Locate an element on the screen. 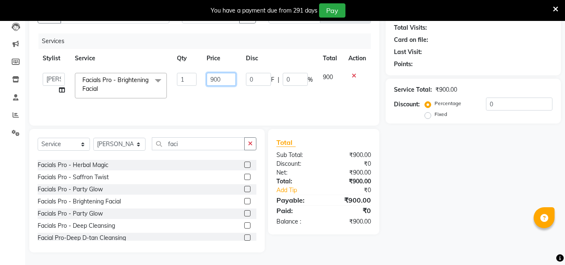  label: Percentage is located at coordinates (448, 103).